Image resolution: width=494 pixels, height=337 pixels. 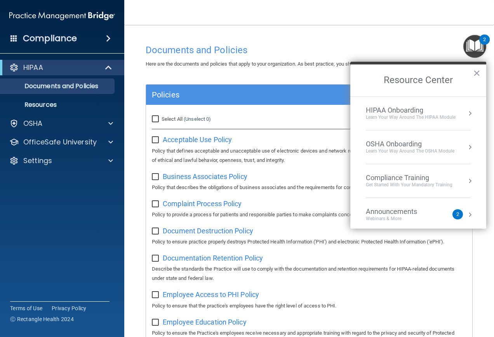 I want to click on span: Employee Education Policy, so click(x=205, y=322).